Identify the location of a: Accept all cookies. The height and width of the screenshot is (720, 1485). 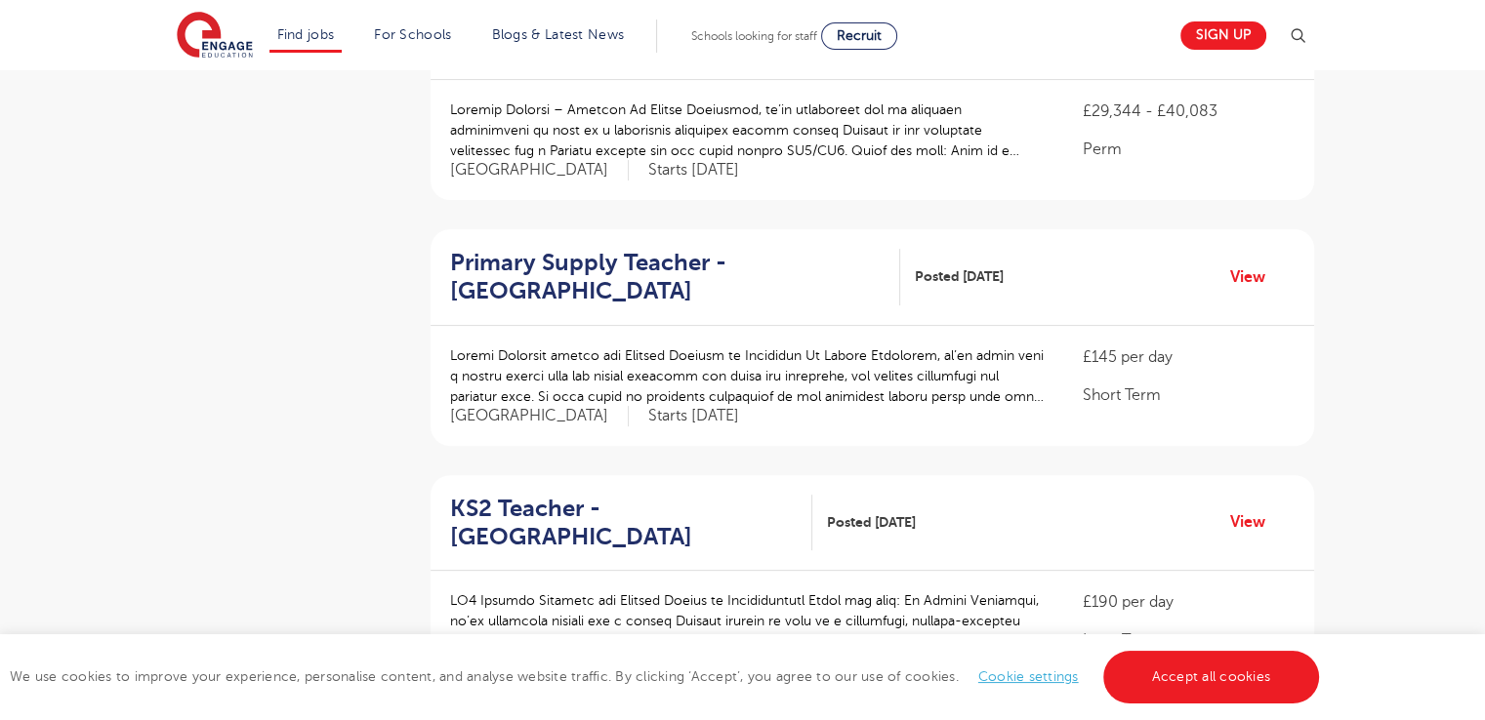
(1211, 677).